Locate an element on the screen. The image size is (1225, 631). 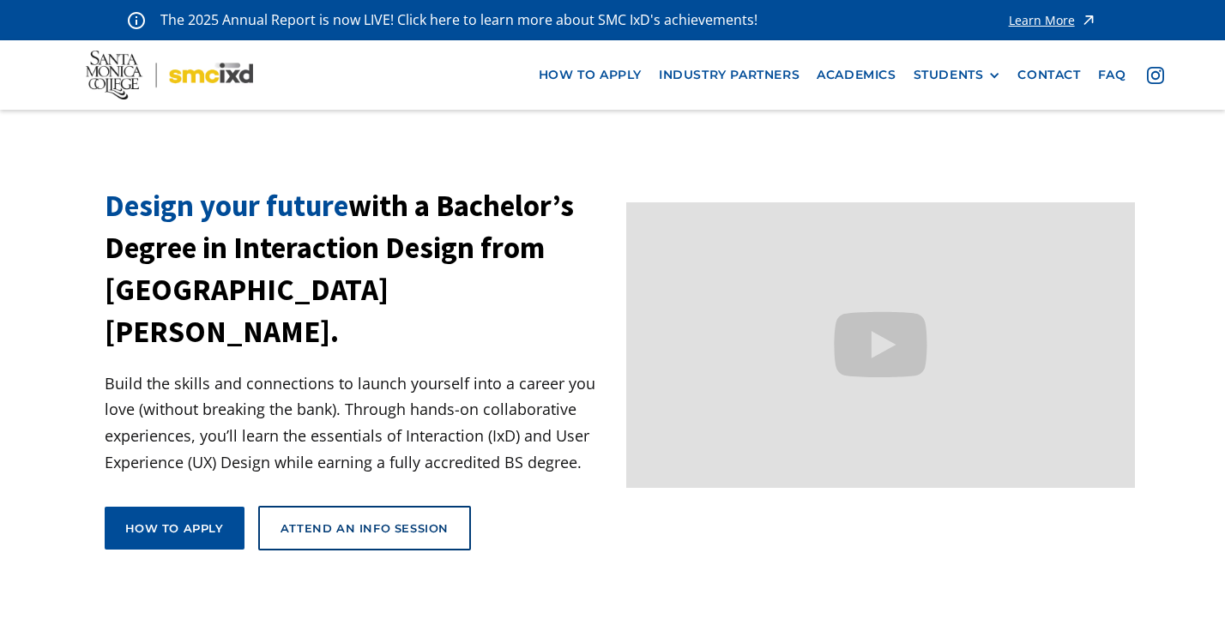
p: Build the skills and connections to launch yourself into a career you love (without breaking the ... is located at coordinates (358, 423).